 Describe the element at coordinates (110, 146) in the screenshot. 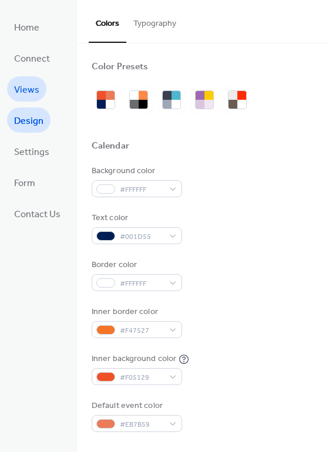

I see `div: Calendar` at that location.